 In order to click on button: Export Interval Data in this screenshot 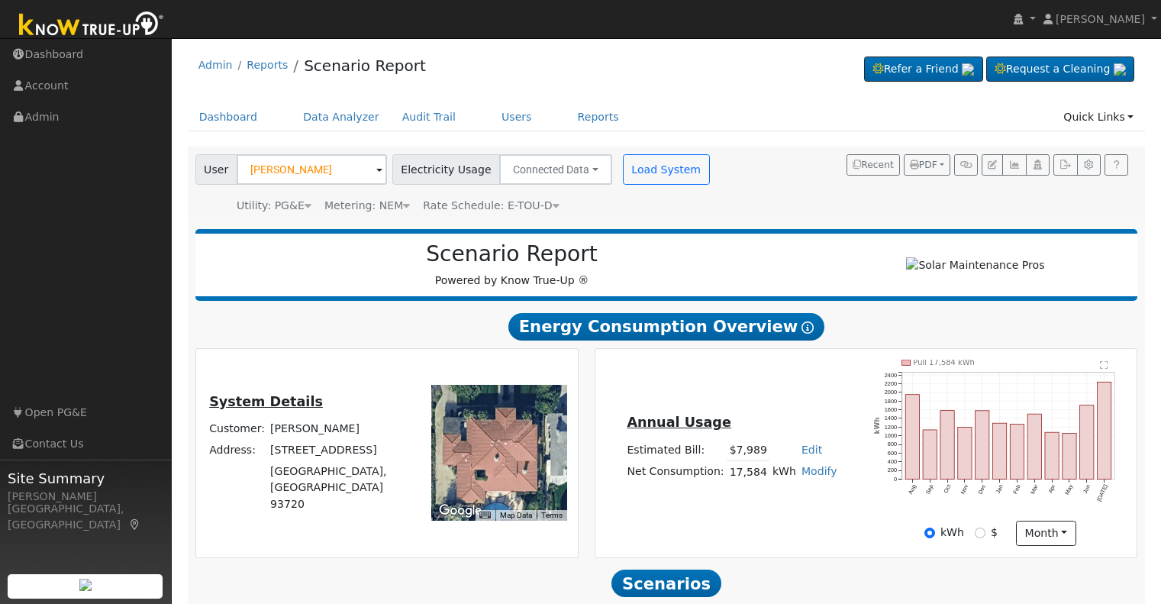, I will do `click(1065, 165)`.